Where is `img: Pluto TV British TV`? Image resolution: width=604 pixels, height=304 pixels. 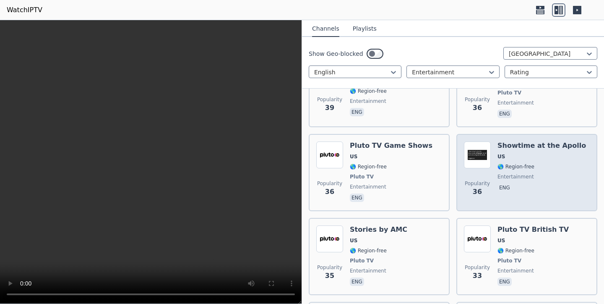 img: Pluto TV British TV is located at coordinates (477, 239).